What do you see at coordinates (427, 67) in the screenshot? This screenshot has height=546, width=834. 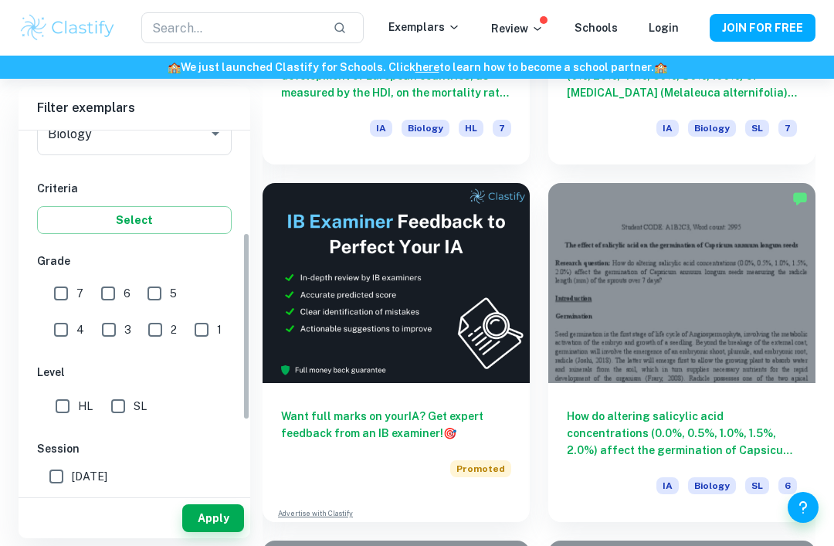 I see `a: here` at bounding box center [427, 67].